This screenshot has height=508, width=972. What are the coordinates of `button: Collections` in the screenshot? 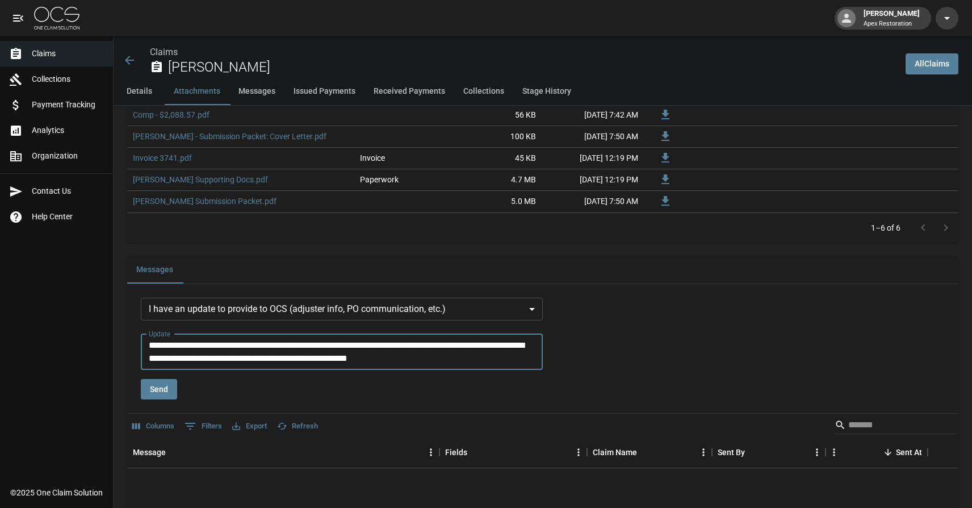 It's located at (484, 91).